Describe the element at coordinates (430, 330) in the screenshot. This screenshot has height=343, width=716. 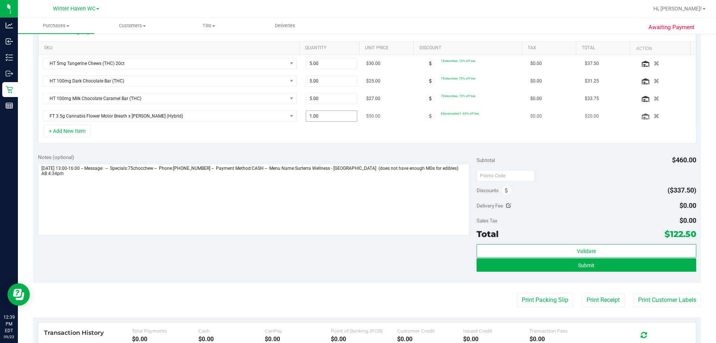
I see `div: Customer Credit` at that location.